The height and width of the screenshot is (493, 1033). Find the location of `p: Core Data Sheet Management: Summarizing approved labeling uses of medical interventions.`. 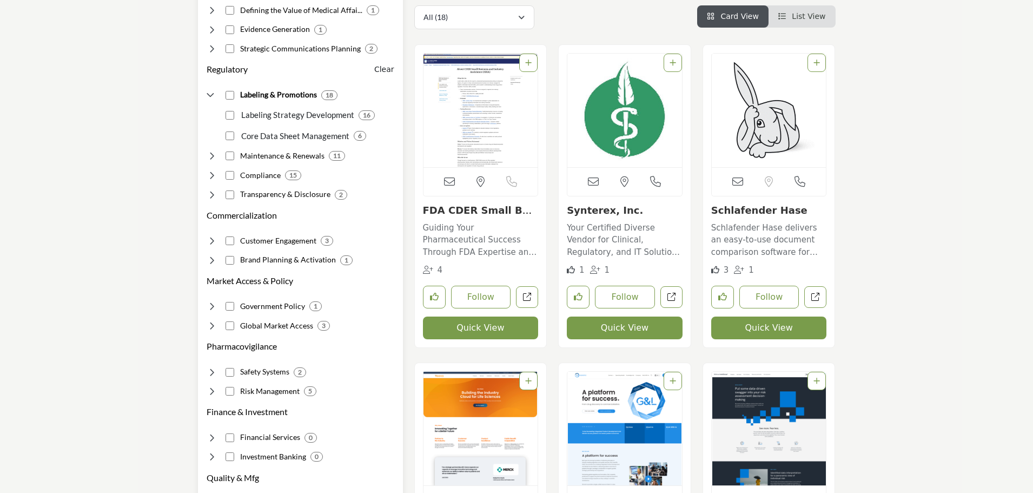

p: Core Data Sheet Management: Summarizing approved labeling uses of medical interventions. is located at coordinates (294, 136).